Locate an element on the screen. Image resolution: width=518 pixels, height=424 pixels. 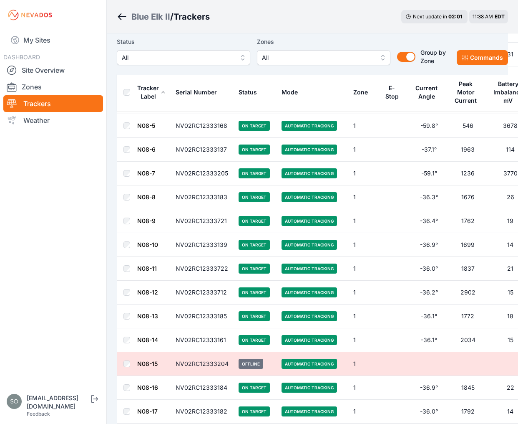
td: NV02RC12333721 is located at coordinates (202, 221).